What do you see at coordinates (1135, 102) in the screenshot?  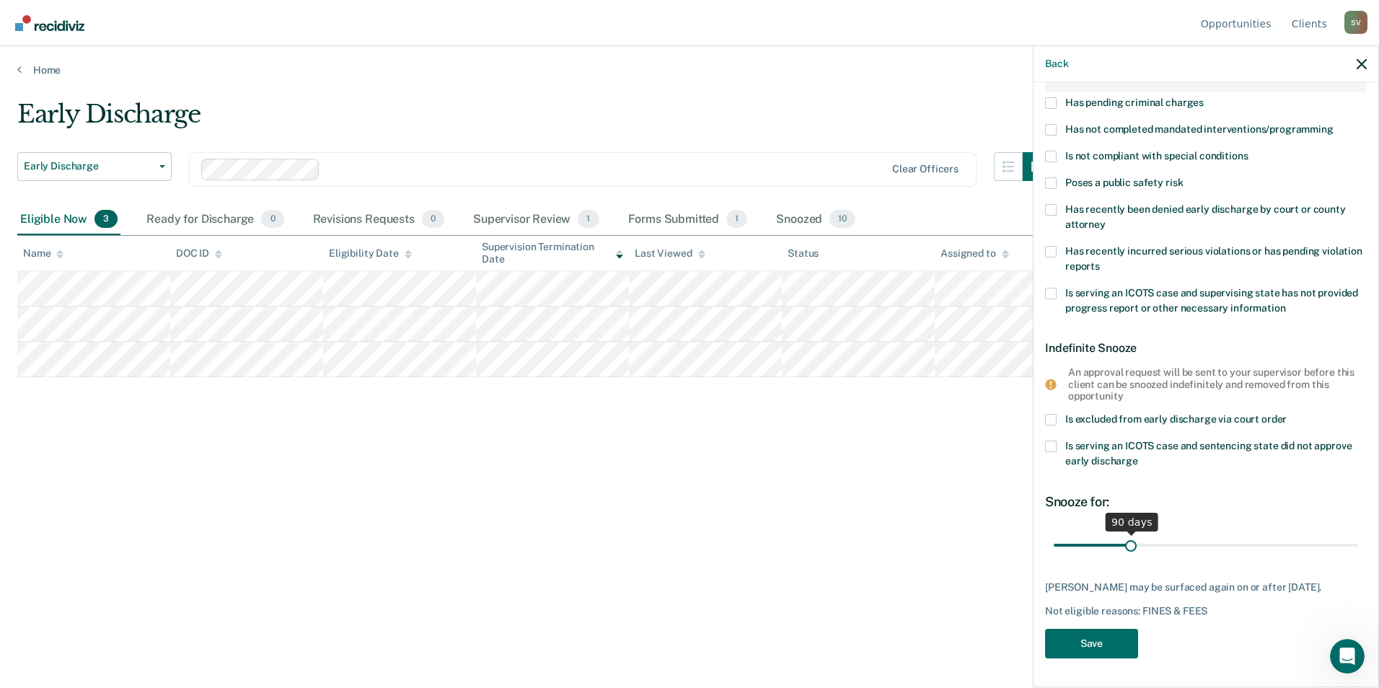 I see `span: Has pending criminal charges` at bounding box center [1135, 102].